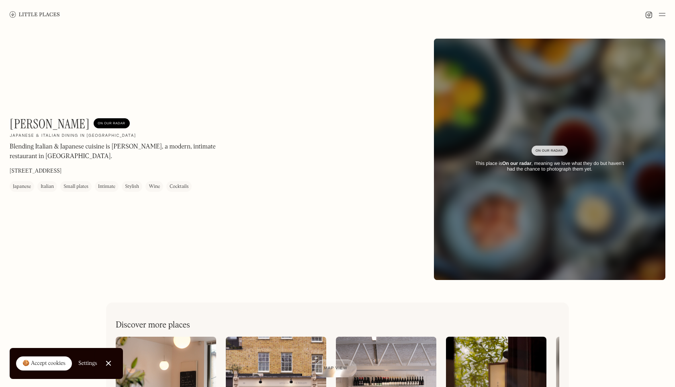 Image resolution: width=675 pixels, height=387 pixels. I want to click on strong: On our radar, so click(517, 163).